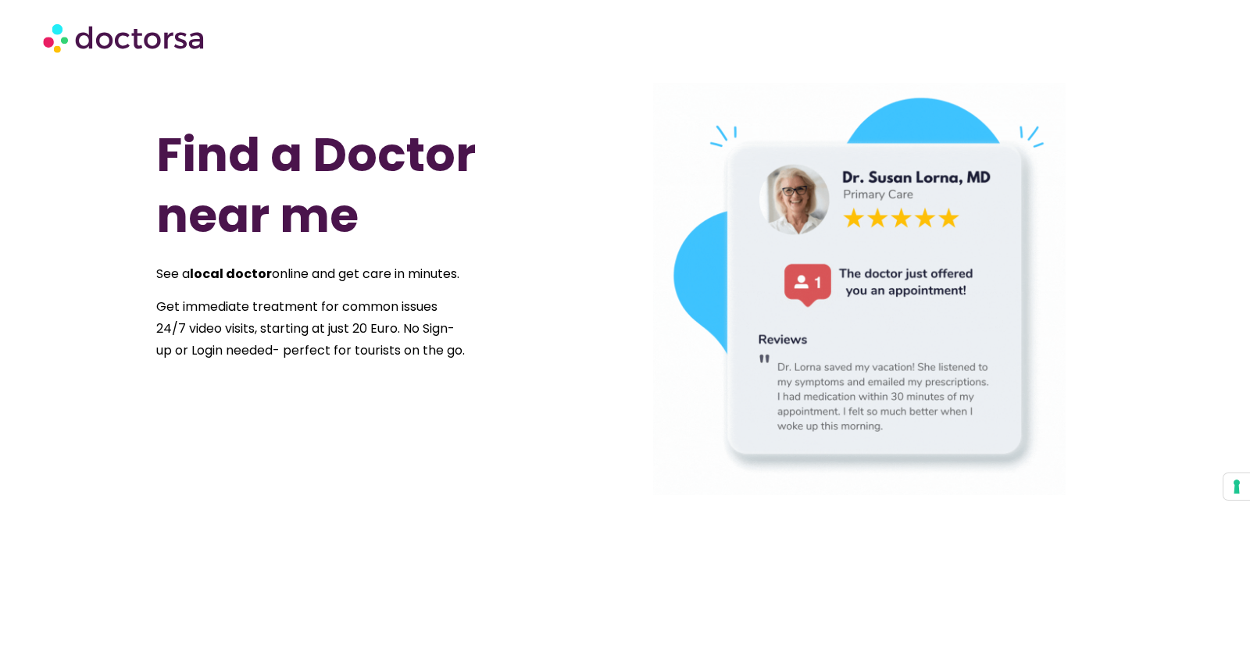 The width and height of the screenshot is (1250, 649). Describe the element at coordinates (310, 328) in the screenshot. I see `span: Get immediate treatment for common issues 24/7 video visits, starting at just 20 Euro. No Sign-up...` at that location.